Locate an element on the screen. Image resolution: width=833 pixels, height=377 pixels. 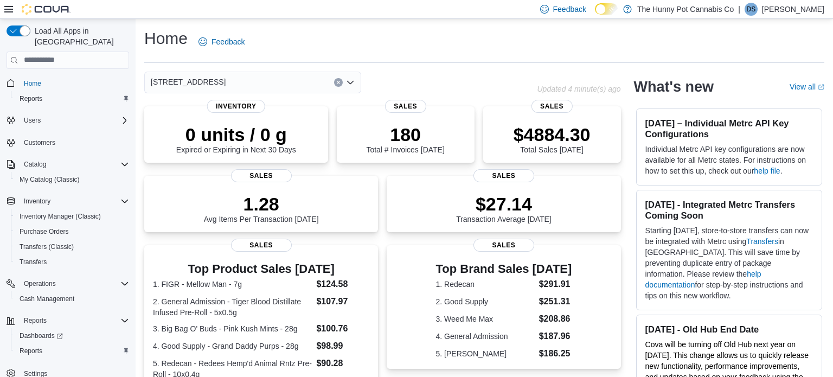
dd: $90.28 is located at coordinates (343, 363).